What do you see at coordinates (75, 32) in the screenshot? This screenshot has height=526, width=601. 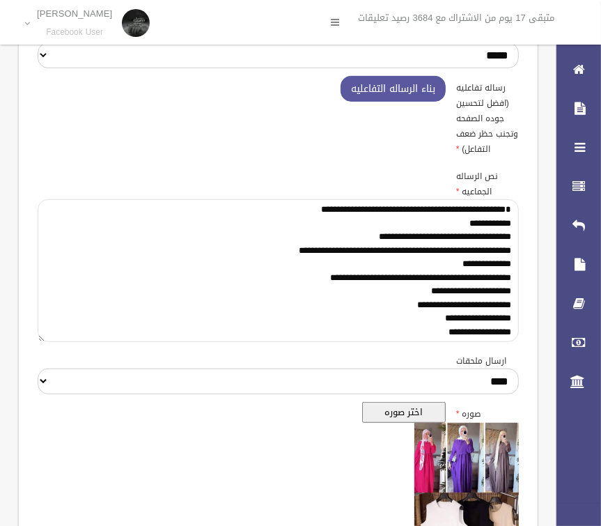 I see `small: Facebook User` at bounding box center [75, 32].